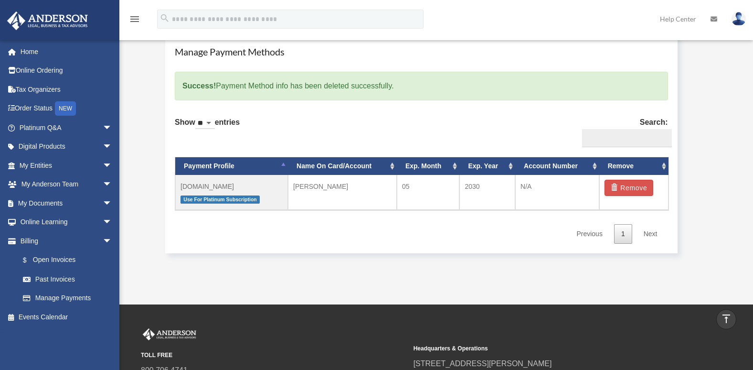 Image resolution: width=753 pixels, height=370 pixels. I want to click on label: Show entries, so click(207, 127).